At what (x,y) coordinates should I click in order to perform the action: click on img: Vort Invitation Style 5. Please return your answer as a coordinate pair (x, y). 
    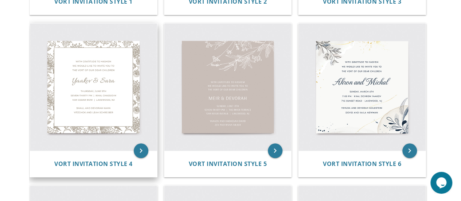
    Looking at the image, I should click on (228, 87).